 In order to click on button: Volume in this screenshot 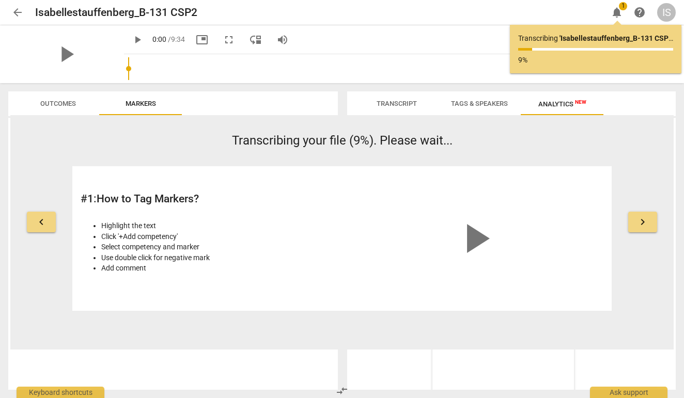, I will do `click(282, 40)`.